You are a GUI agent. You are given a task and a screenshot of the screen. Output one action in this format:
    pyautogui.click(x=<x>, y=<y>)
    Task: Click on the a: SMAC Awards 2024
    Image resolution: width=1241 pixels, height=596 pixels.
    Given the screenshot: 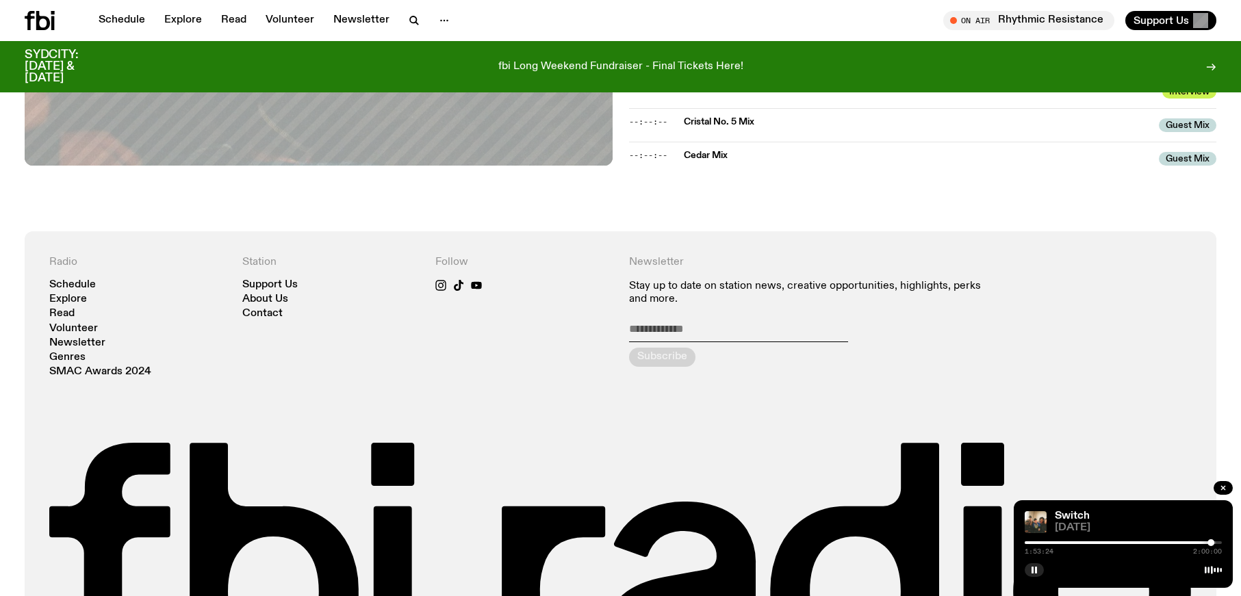 What is the action you would take?
    pyautogui.click(x=100, y=372)
    